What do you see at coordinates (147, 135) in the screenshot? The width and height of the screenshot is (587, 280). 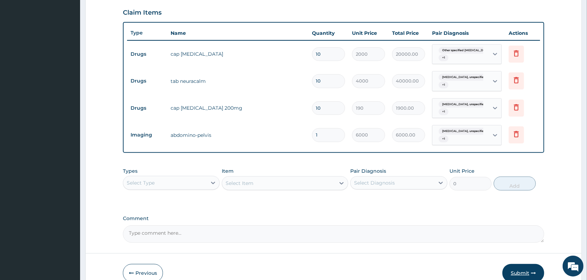 I see `td: Imaging` at bounding box center [147, 135].